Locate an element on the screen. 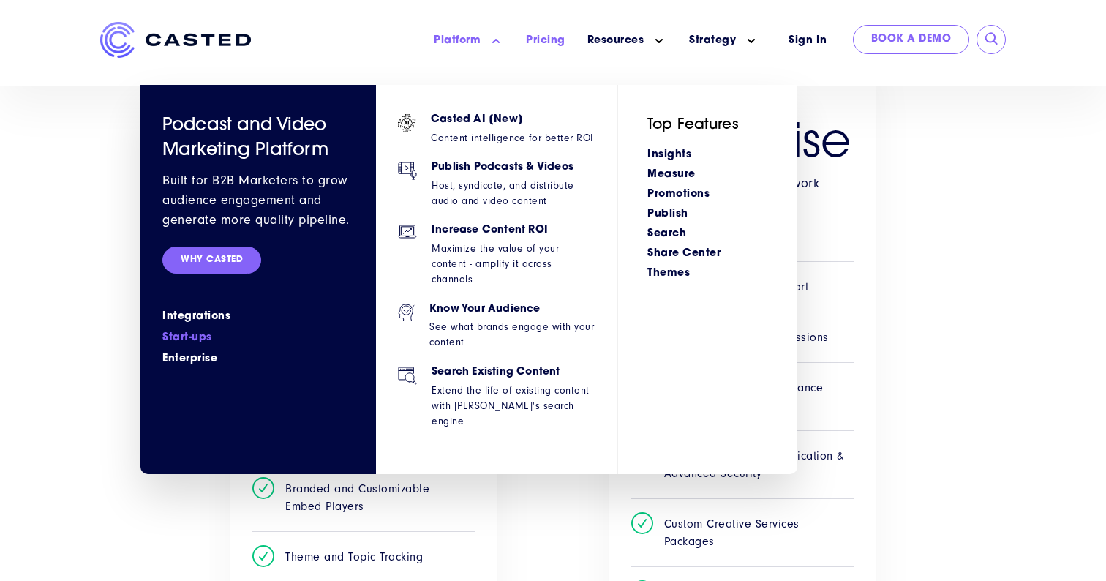  img: Casted_Logo_Horizontal_FullColor_PUR_BLUE is located at coordinates (176, 39).